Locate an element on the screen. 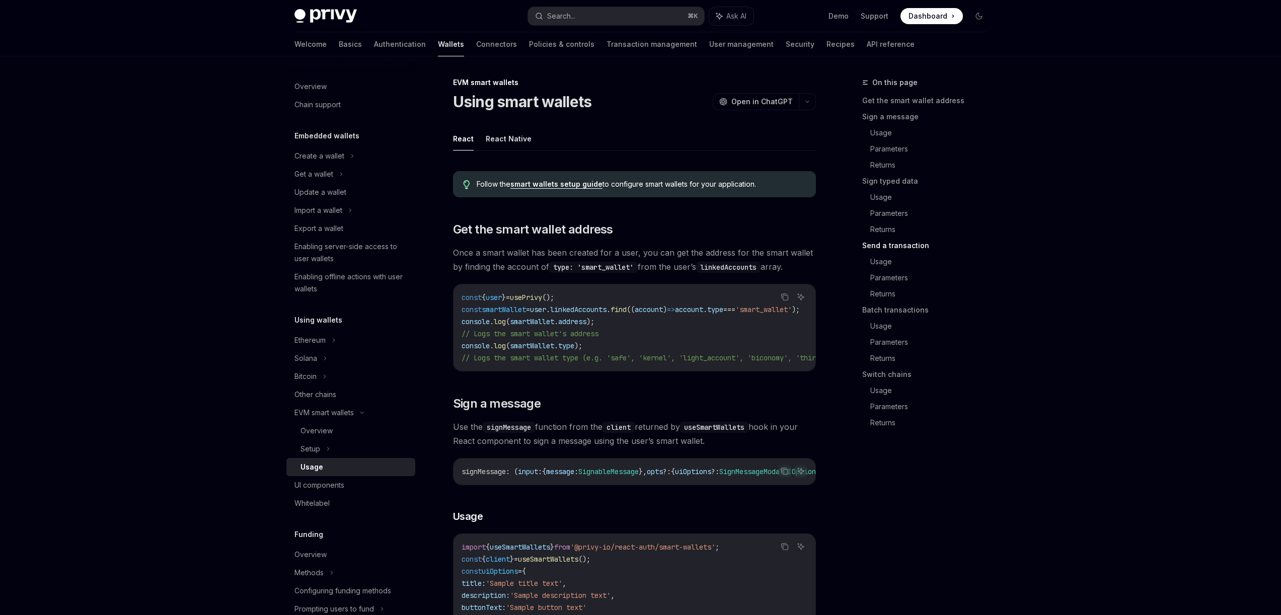  a: Export a wallet is located at coordinates (351, 228).